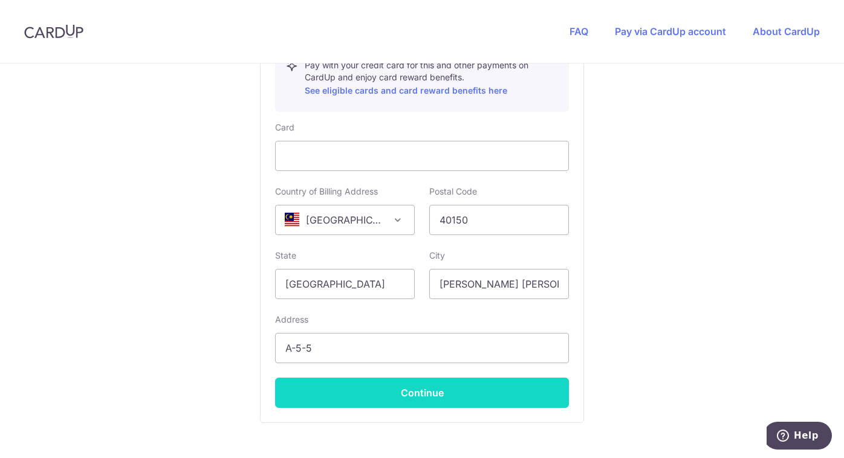 Image resolution: width=844 pixels, height=458 pixels. What do you see at coordinates (671, 31) in the screenshot?
I see `a: Pay via CardUp account` at bounding box center [671, 31].